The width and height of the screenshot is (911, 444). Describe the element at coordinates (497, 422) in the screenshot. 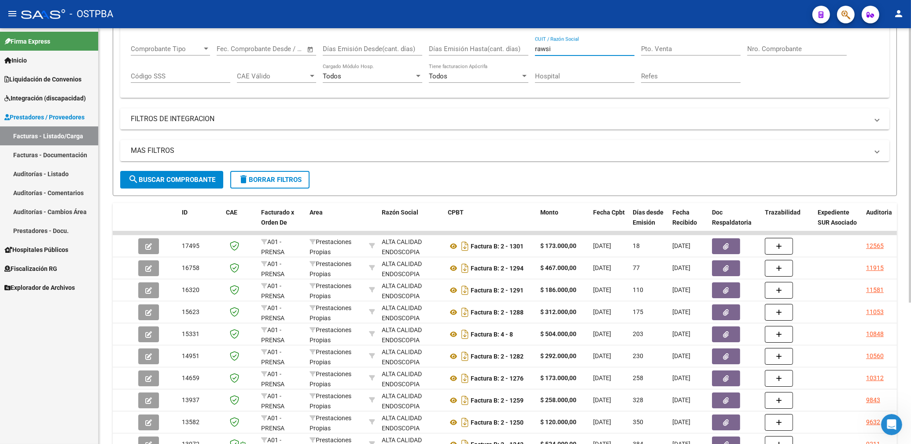

I see `strong: Factura B: 2 - 1250` at that location.